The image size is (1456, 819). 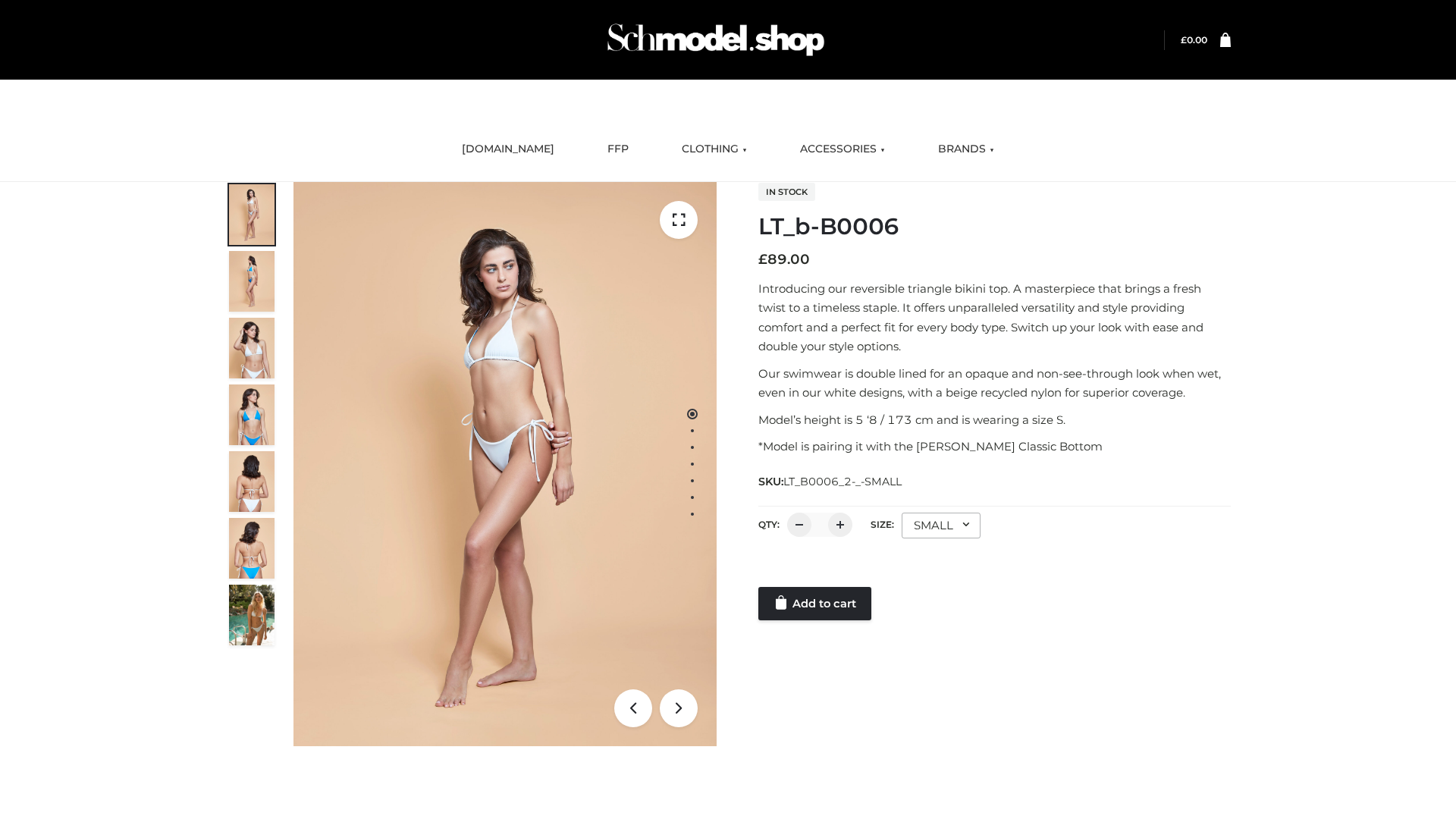 I want to click on p: Our swimwear is double lined for an opaque and non-see-through look when wet, even in our white d..., so click(x=994, y=383).